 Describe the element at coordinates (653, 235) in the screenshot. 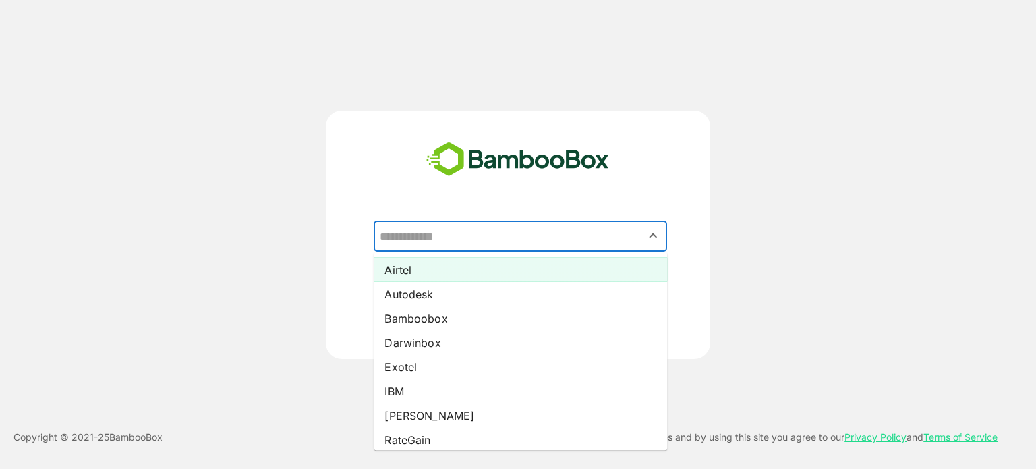

I see `button: Close` at that location.